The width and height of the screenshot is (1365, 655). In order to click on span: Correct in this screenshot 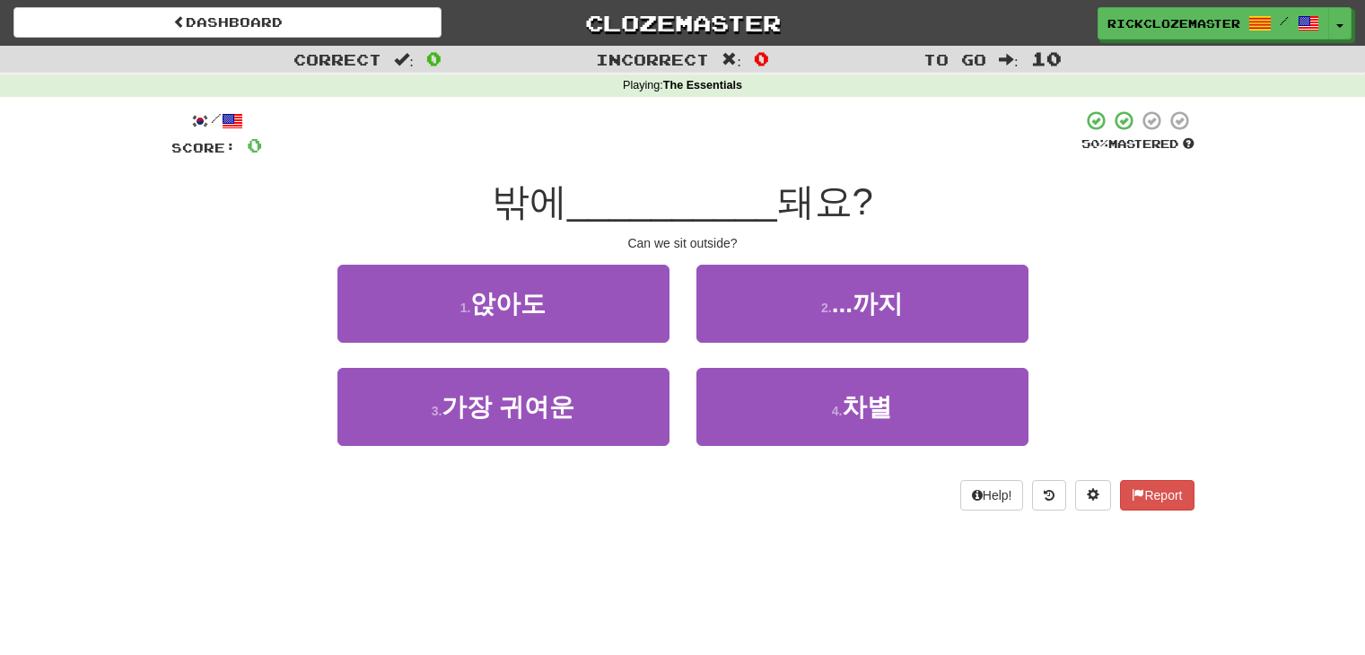, I will do `click(337, 59)`.